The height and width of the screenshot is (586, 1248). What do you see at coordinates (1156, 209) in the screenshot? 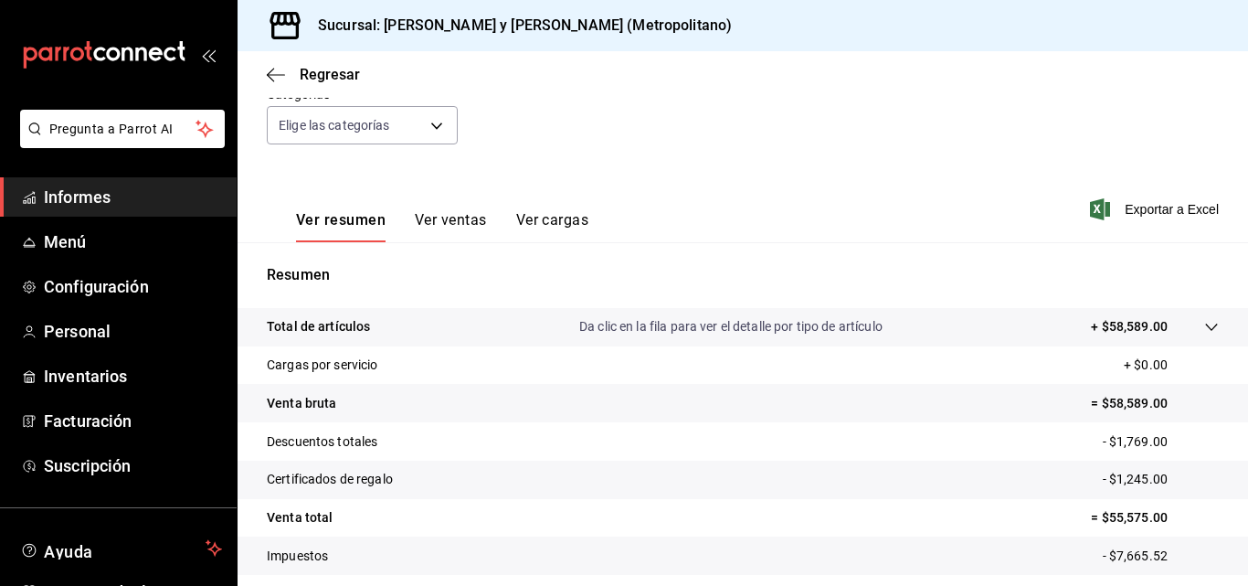
I see `button: Exportar a Excel` at bounding box center [1156, 209].